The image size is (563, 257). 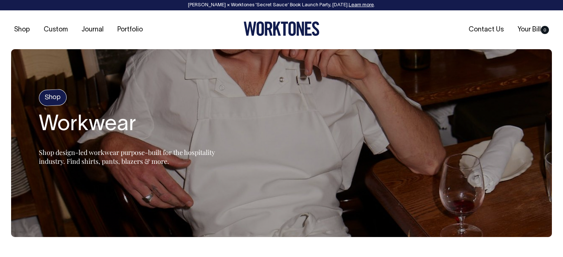 I want to click on a: Your Bill0, so click(x=533, y=30).